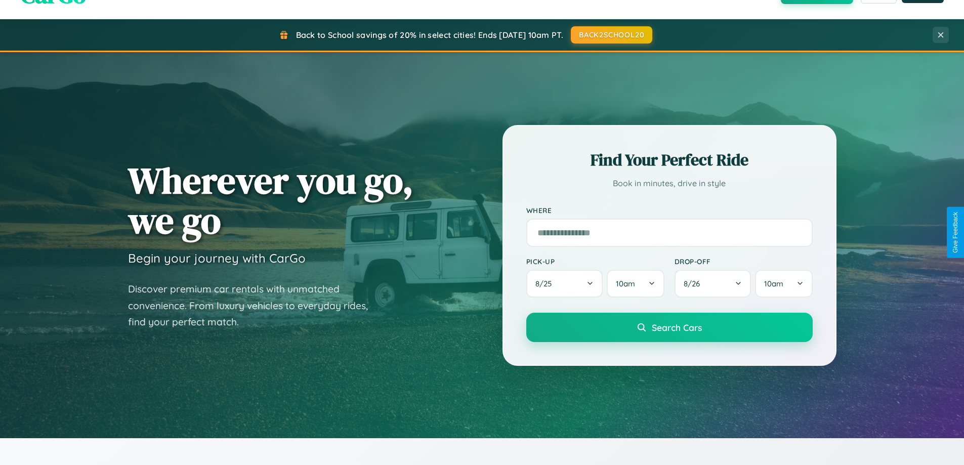 This screenshot has width=964, height=465. Describe the element at coordinates (669, 183) in the screenshot. I see `p: Book in minutes, drive in style` at that location.